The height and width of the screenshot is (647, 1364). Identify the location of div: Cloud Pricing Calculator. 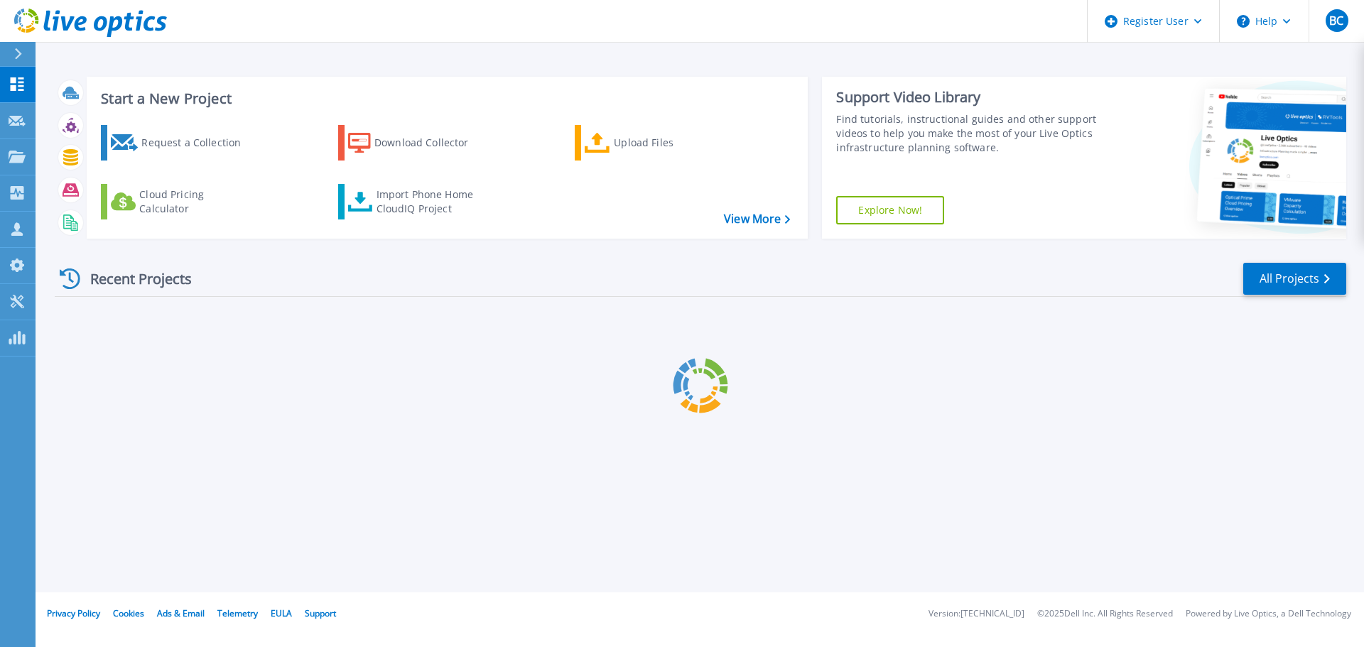
(196, 202).